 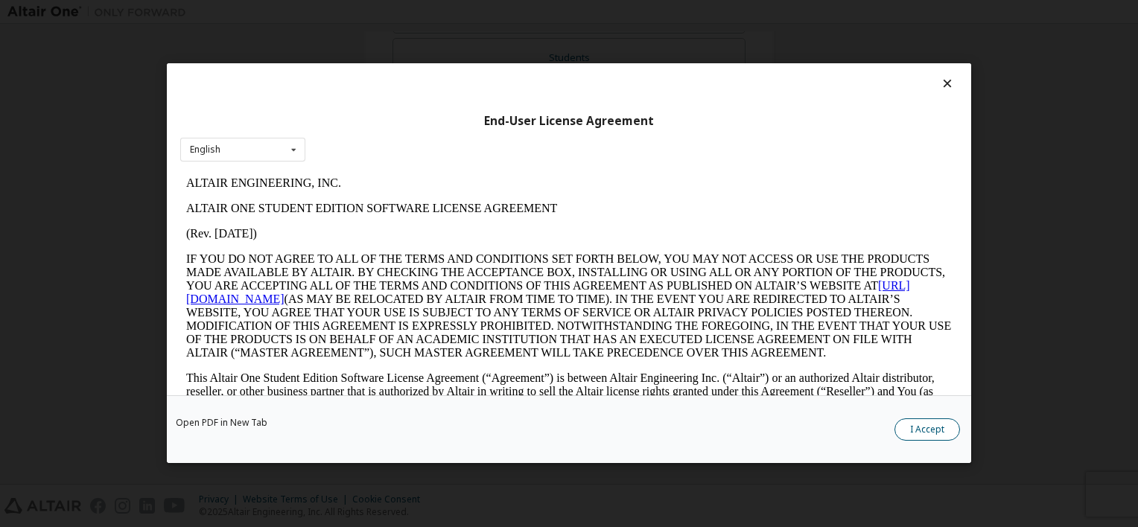 What do you see at coordinates (569, 121) in the screenshot?
I see `div: End-User License Agreement` at bounding box center [569, 121].